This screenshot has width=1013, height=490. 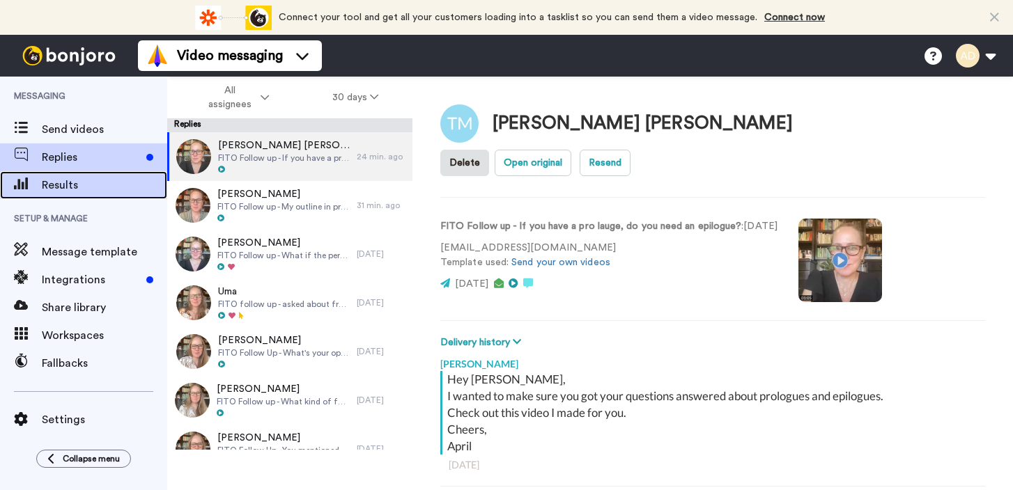 I want to click on img: Image of Tammy Morris Lowe, so click(x=459, y=123).